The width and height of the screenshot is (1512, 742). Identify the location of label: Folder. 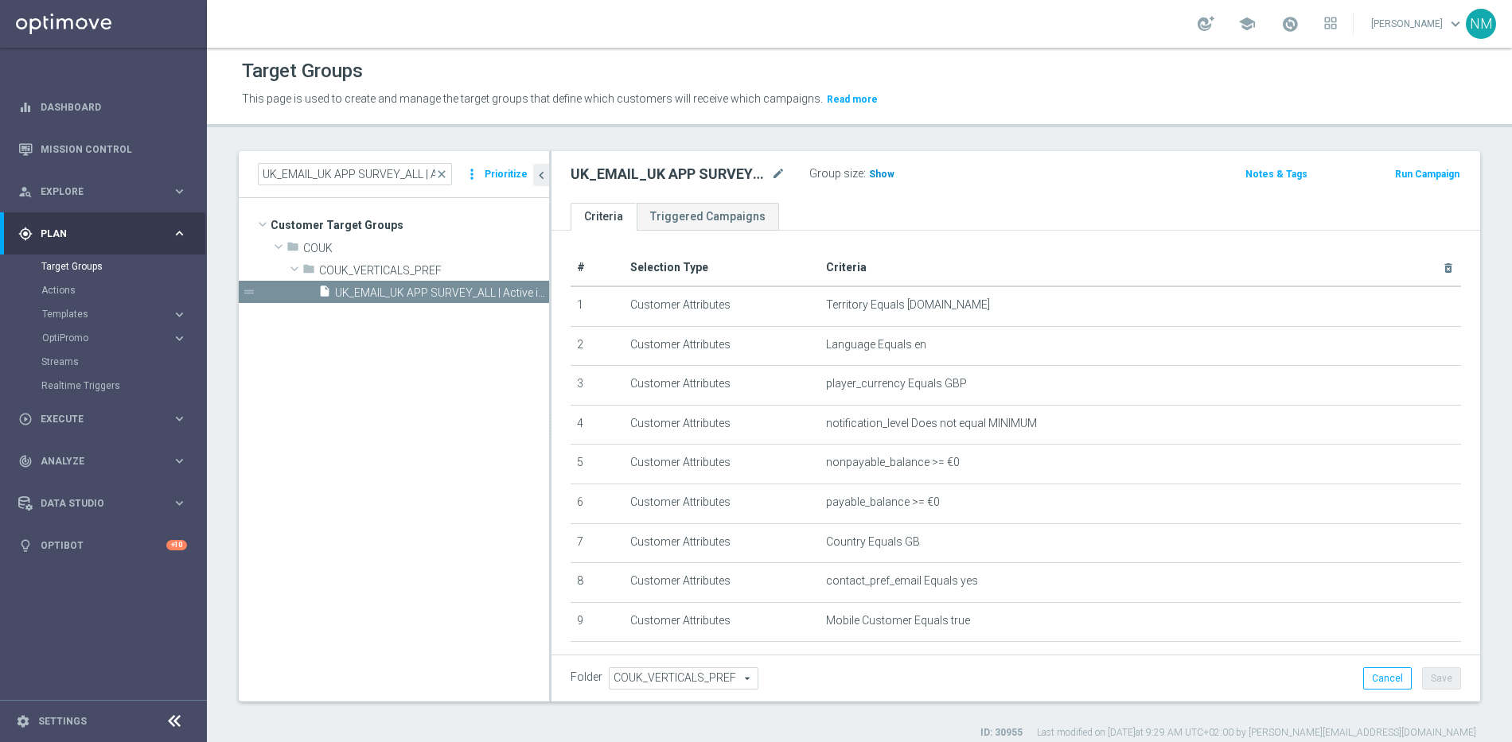
(586, 677).